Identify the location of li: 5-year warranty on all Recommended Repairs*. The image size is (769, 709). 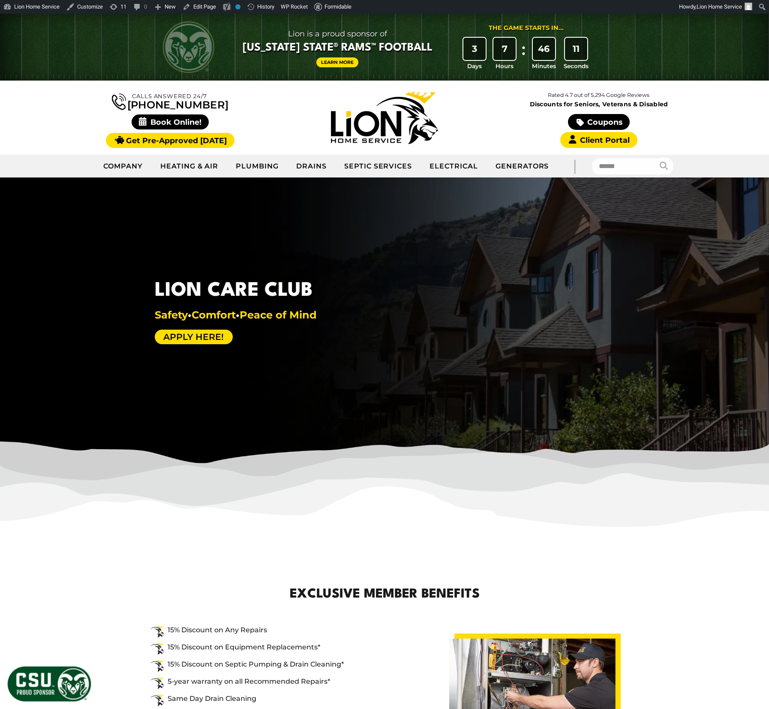
(284, 682).